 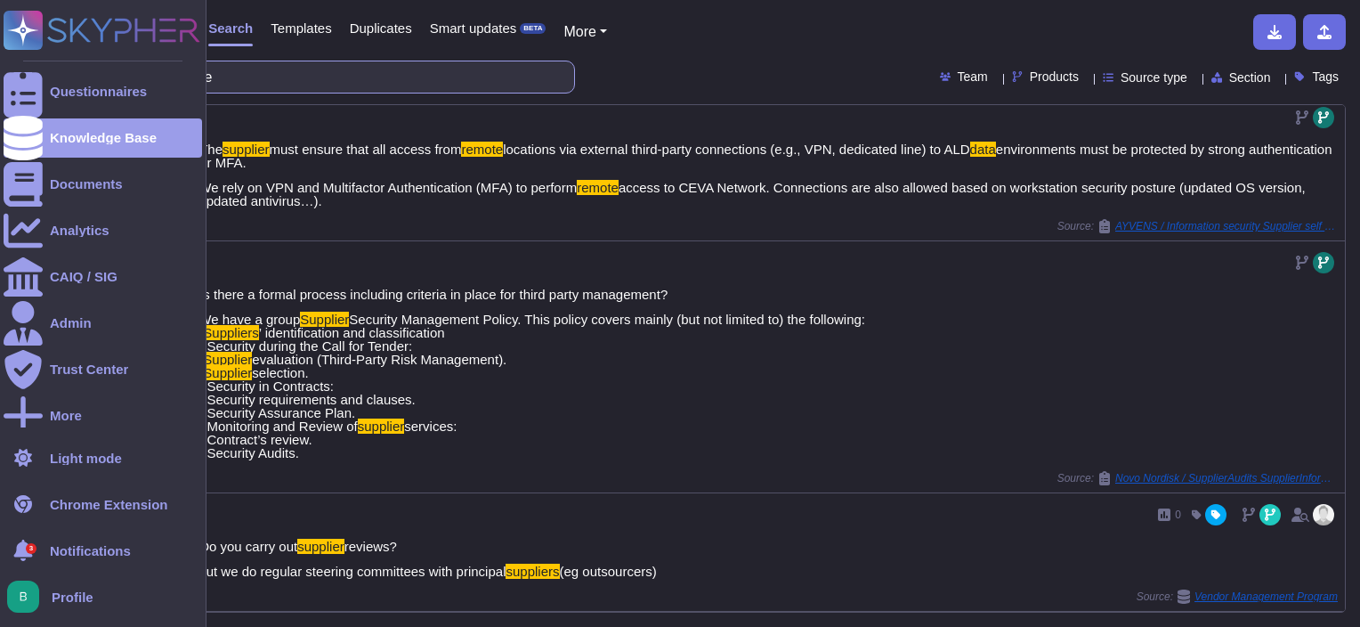 What do you see at coordinates (579, 31) in the screenshot?
I see `span: More` at bounding box center [579, 31].